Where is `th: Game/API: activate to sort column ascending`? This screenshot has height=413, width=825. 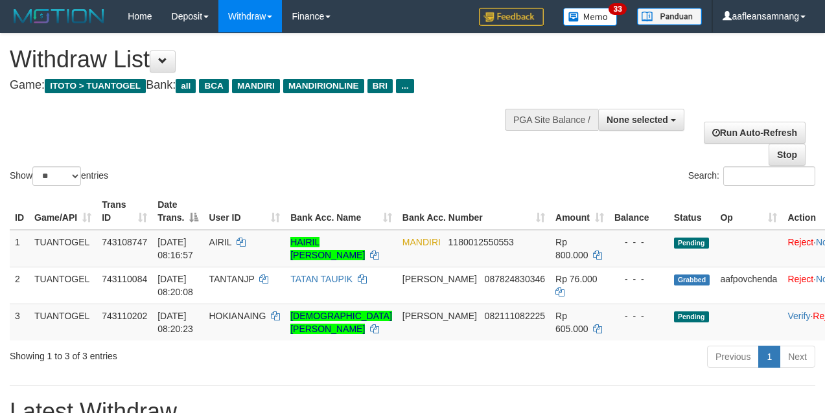
th: Game/API: activate to sort column ascending is located at coordinates (63, 211).